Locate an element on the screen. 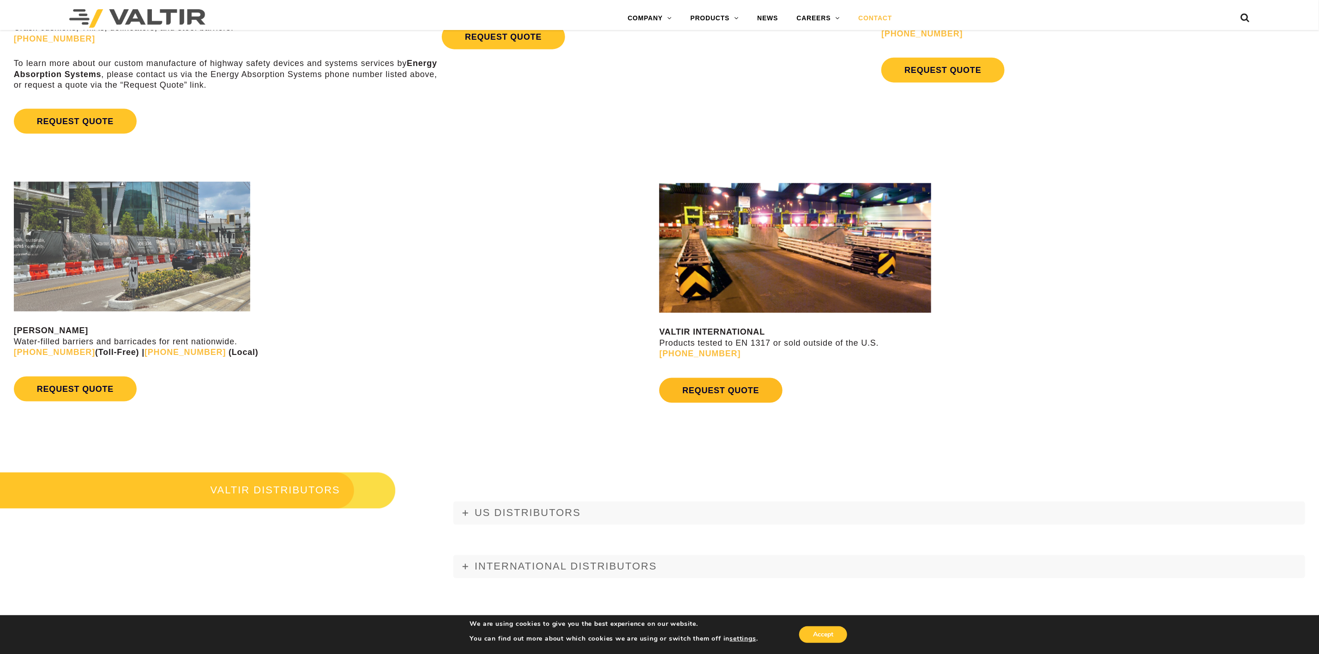 The image size is (1319, 654). p: Water-filled barriers and barricades for rent nationwide. is located at coordinates (336, 342).